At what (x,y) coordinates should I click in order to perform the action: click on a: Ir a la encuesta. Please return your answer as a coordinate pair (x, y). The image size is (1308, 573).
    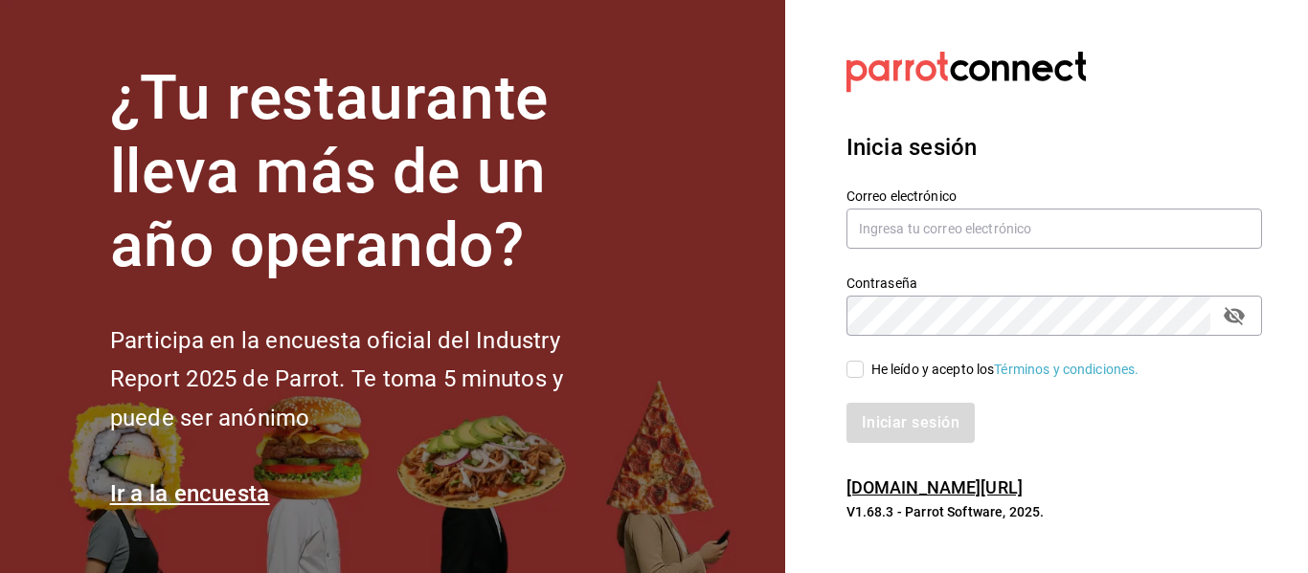
    Looking at the image, I should click on (190, 494).